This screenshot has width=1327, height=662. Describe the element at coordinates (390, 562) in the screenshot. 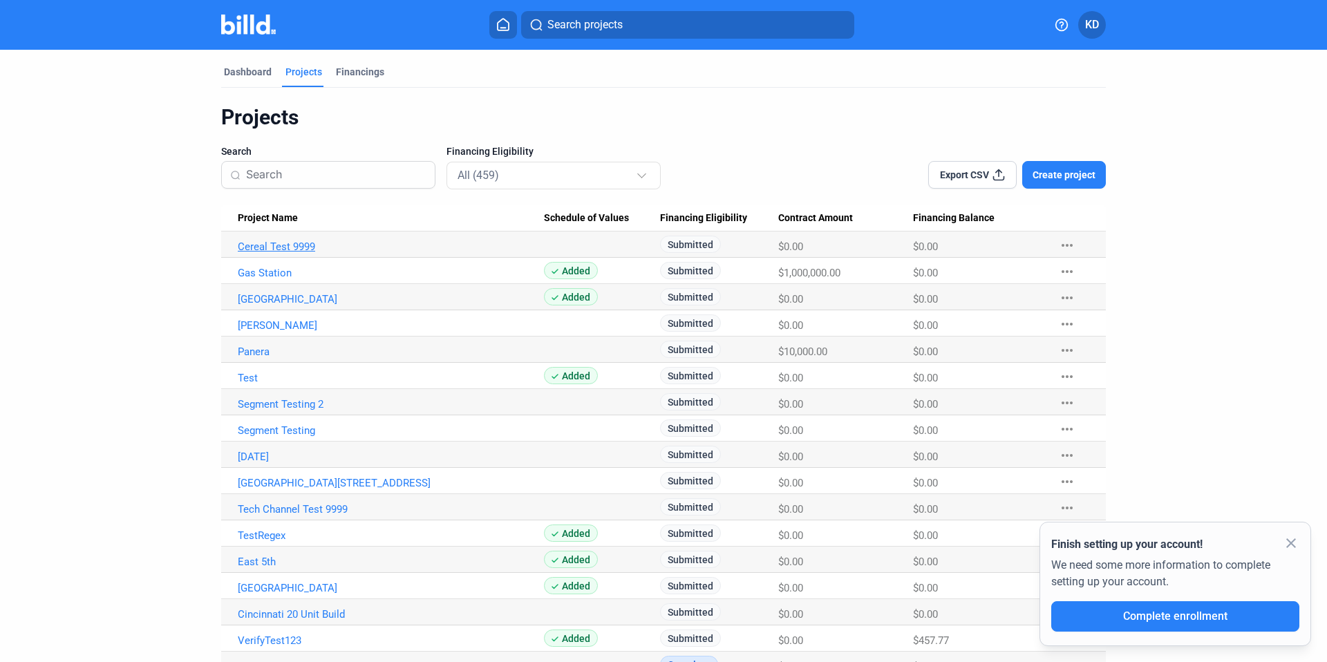

I see `a: East 5th` at that location.